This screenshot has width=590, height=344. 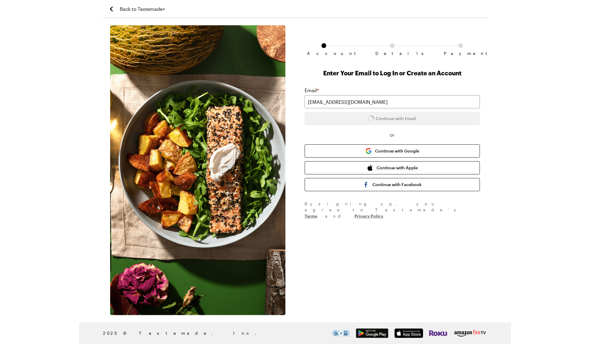 I want to click on a: Roku, so click(x=438, y=333).